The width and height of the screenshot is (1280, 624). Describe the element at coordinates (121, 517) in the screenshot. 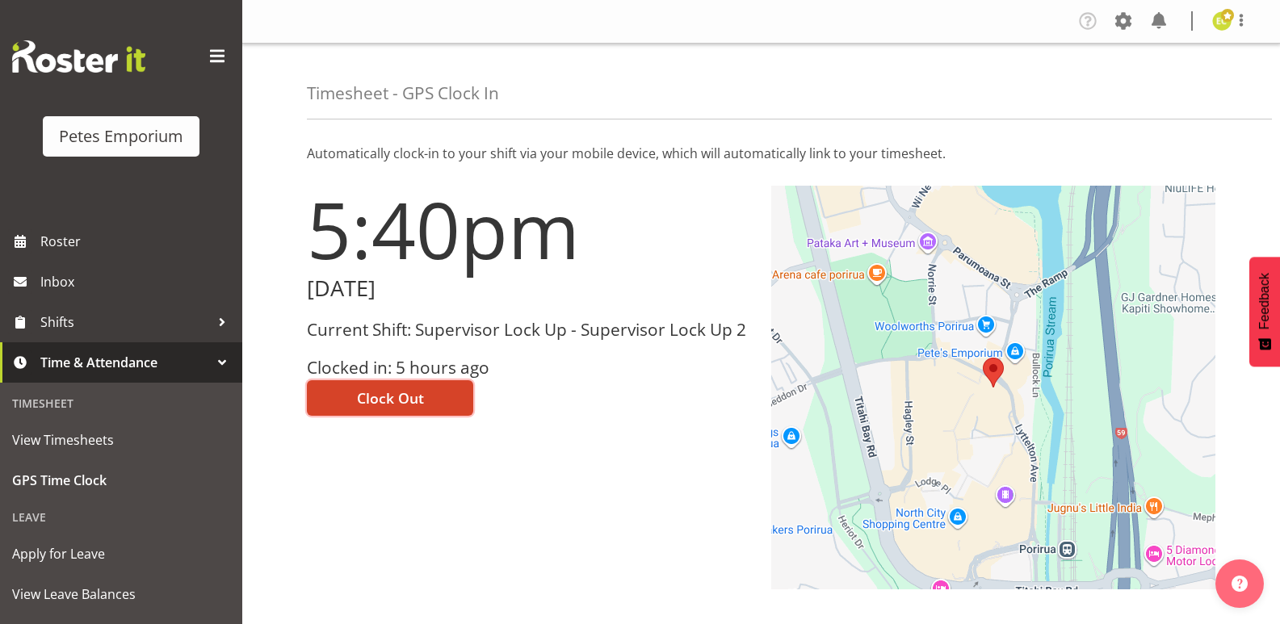

I see `div: Leave` at that location.